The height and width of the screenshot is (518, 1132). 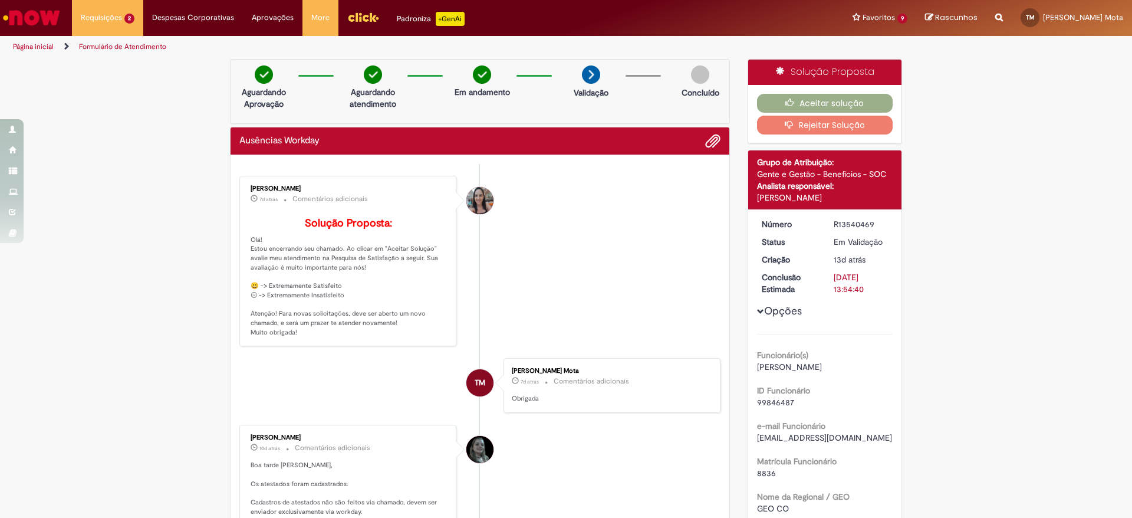 What do you see at coordinates (33, 47) in the screenshot?
I see `a: Página inicial` at bounding box center [33, 47].